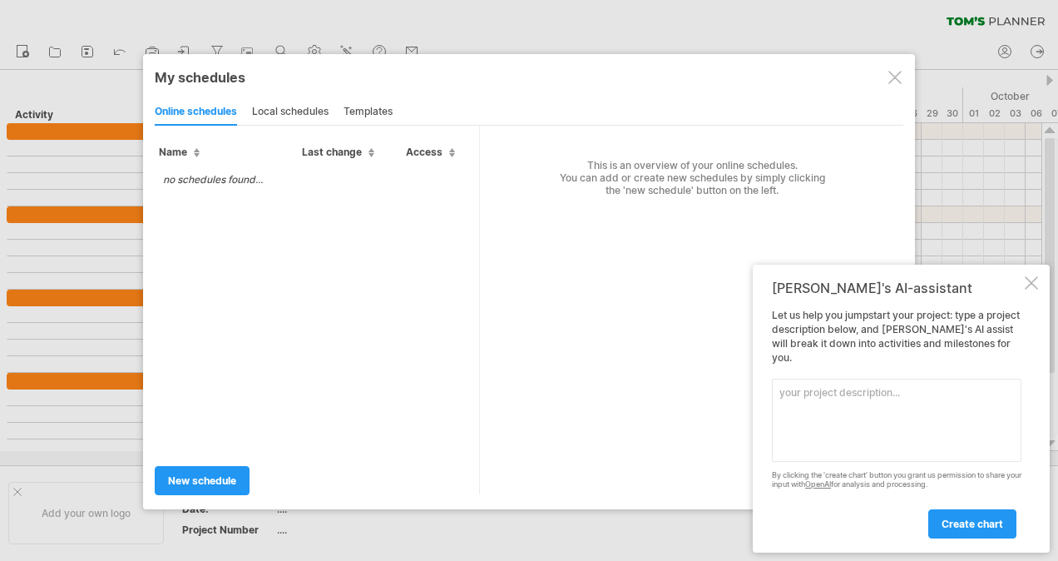 The height and width of the screenshot is (561, 1058). I want to click on span: Name, so click(179, 151).